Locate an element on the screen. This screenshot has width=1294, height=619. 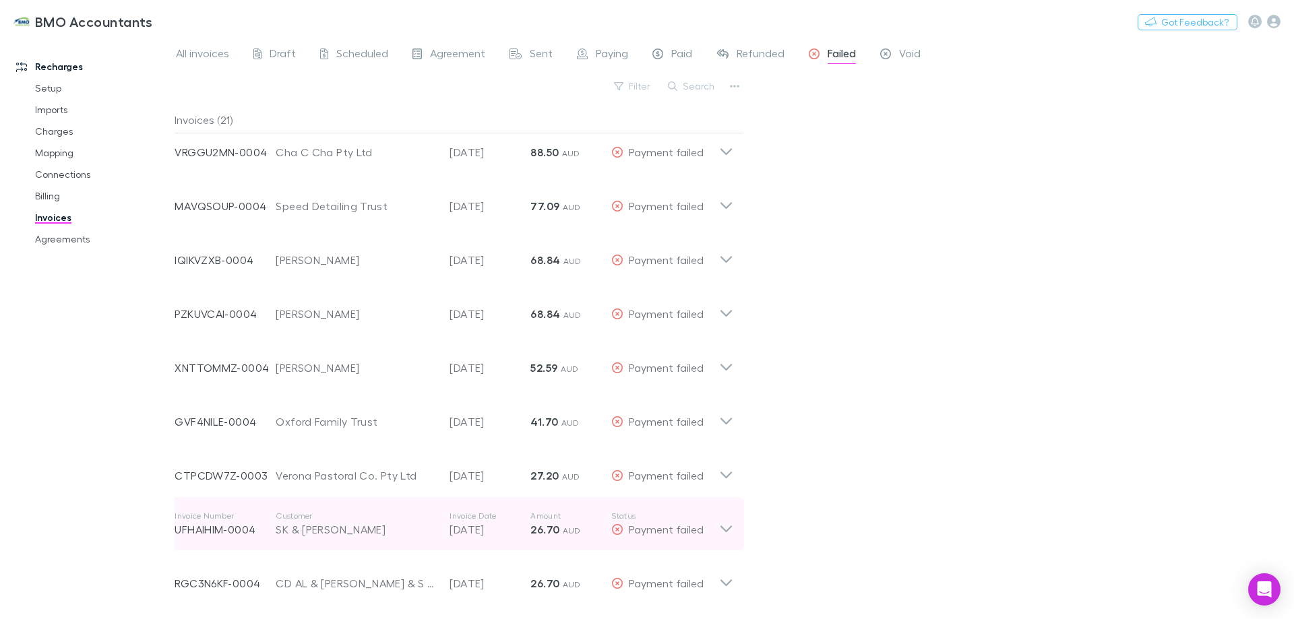
p: Amount is located at coordinates (571, 516).